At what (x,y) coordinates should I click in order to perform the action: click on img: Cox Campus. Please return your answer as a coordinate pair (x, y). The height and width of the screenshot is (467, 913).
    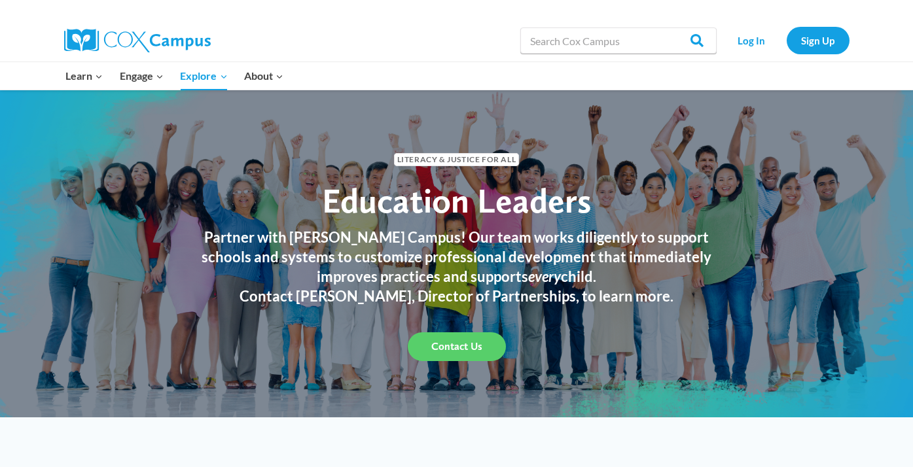
    Looking at the image, I should click on (137, 41).